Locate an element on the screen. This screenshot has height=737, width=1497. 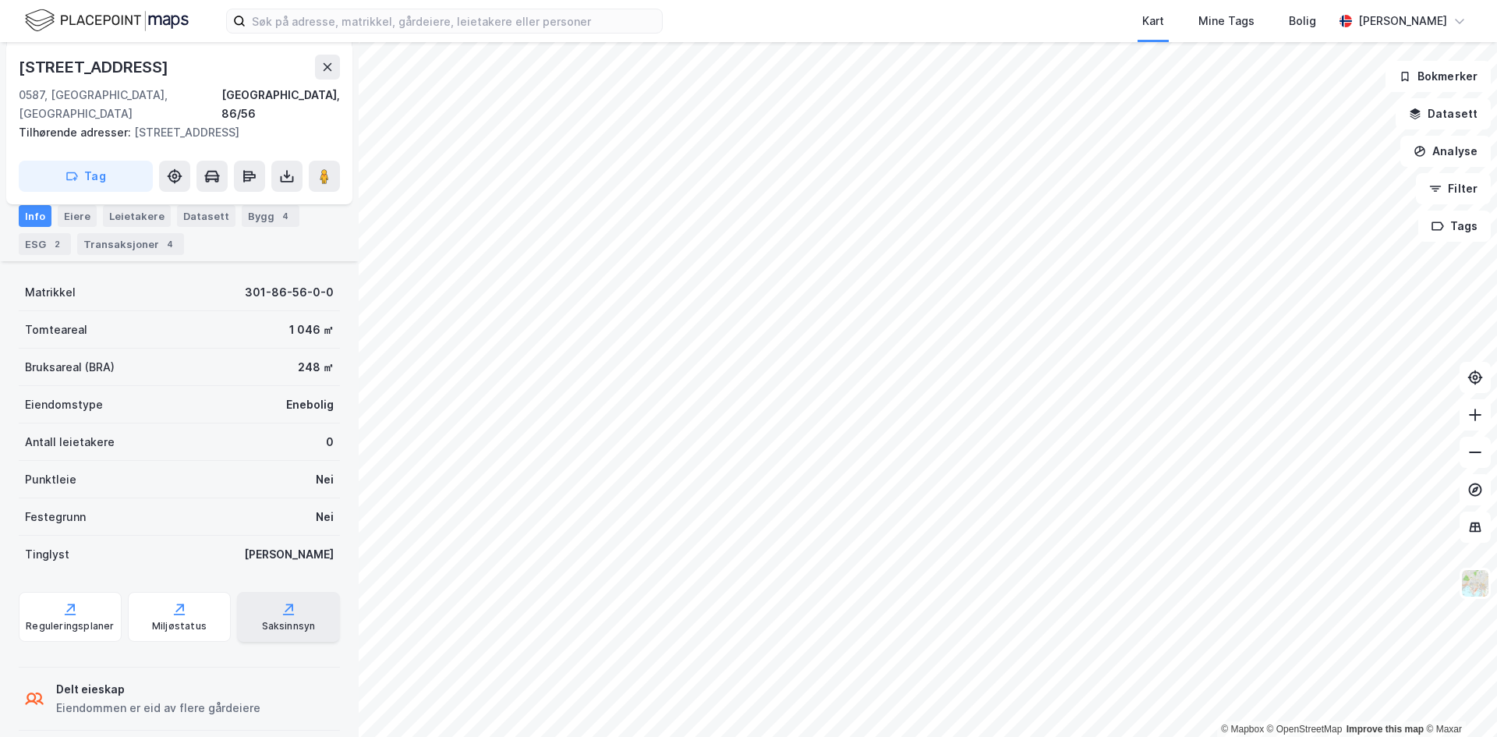
div: Mine Tags is located at coordinates (1226, 21).